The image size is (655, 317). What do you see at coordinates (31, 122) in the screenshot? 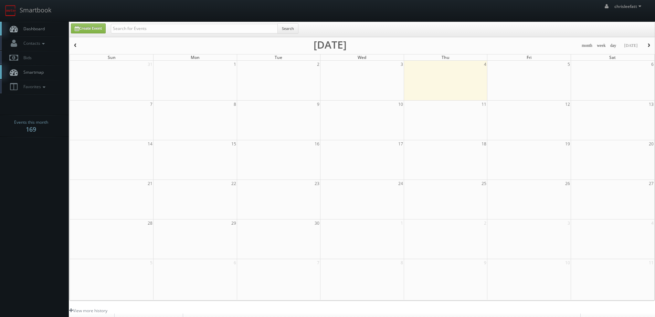
I see `span: Events this month` at bounding box center [31, 122].